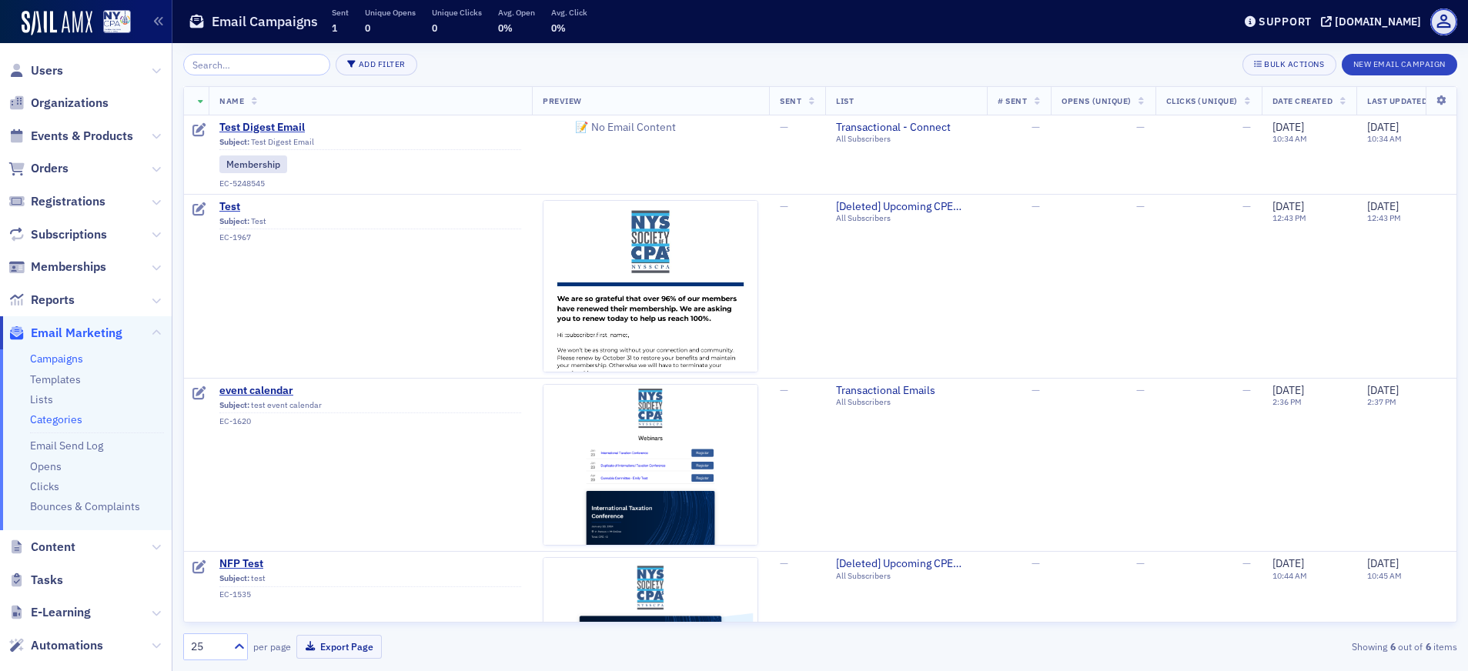 The image size is (1468, 671). Describe the element at coordinates (370, 391) in the screenshot. I see `a: event calendar` at that location.